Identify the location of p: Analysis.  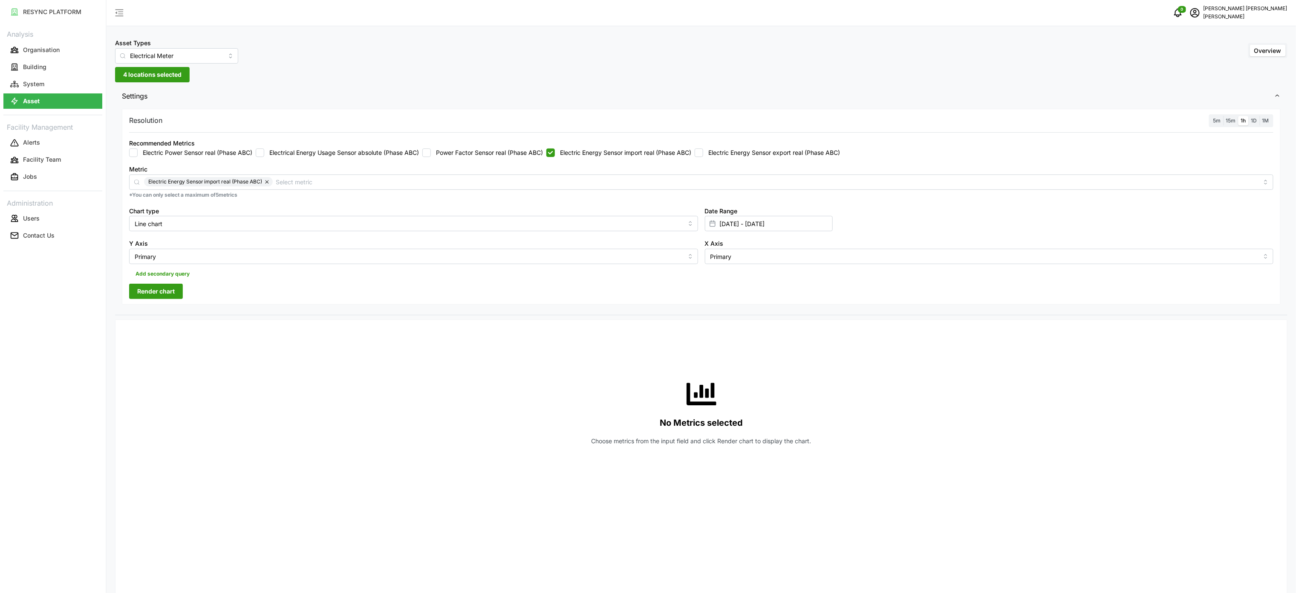
(53, 33).